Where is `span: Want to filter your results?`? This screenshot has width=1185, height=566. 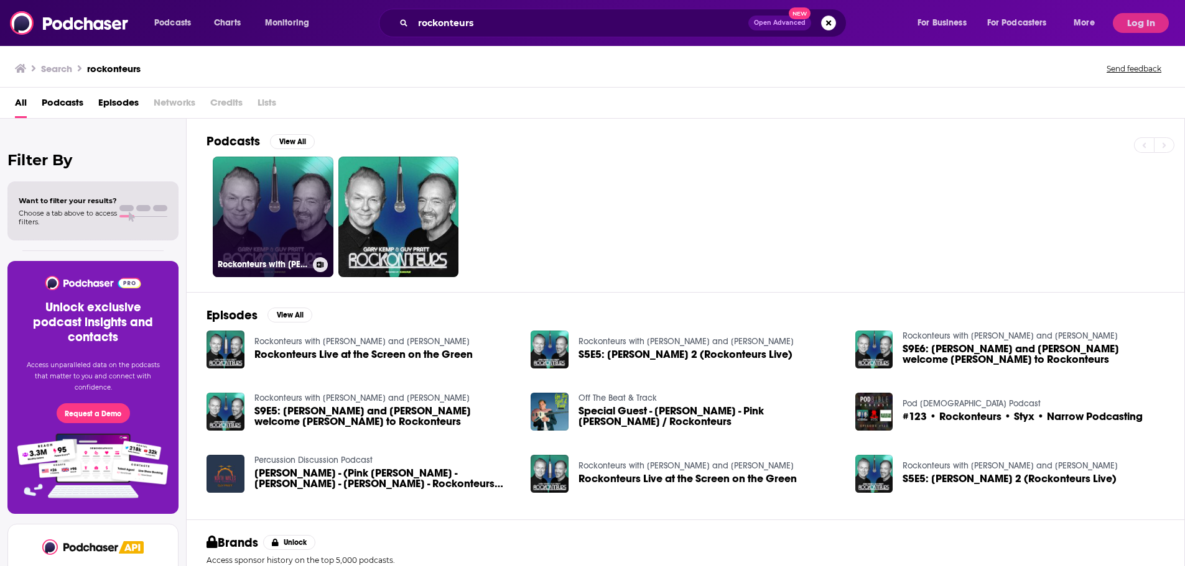
span: Want to filter your results? is located at coordinates (68, 201).